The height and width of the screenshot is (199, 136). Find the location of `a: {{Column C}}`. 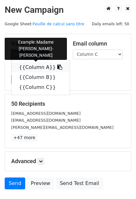

a: {{Column C}} is located at coordinates (41, 87).